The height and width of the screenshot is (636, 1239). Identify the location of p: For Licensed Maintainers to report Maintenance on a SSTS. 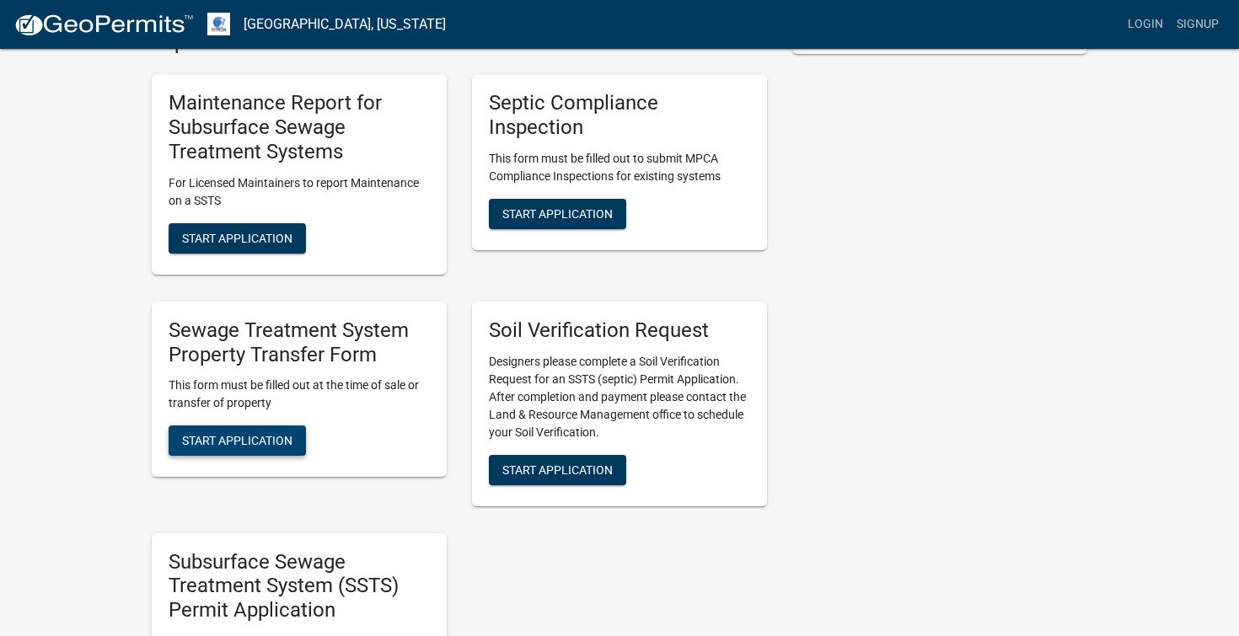
(299, 192).